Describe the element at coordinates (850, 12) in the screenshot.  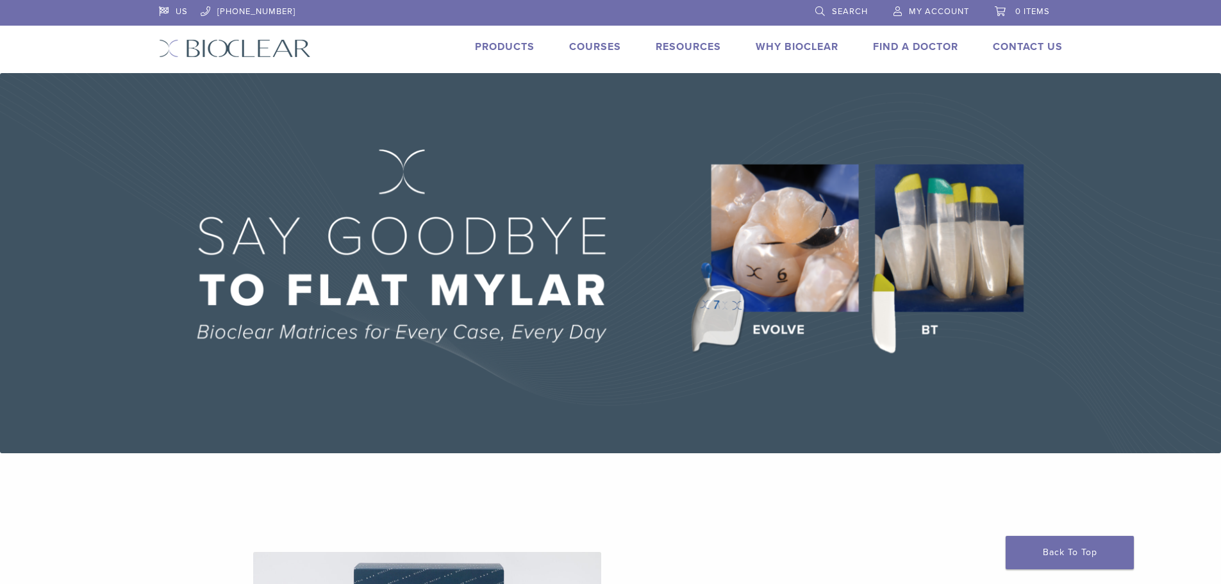
I see `span: Search` at that location.